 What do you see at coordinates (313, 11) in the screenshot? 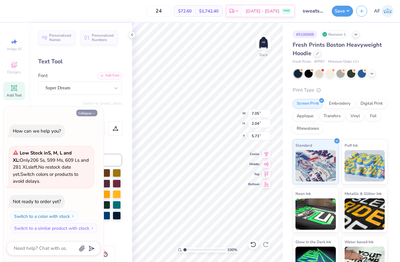
I see `input: Untitled Design` at bounding box center [313, 11].